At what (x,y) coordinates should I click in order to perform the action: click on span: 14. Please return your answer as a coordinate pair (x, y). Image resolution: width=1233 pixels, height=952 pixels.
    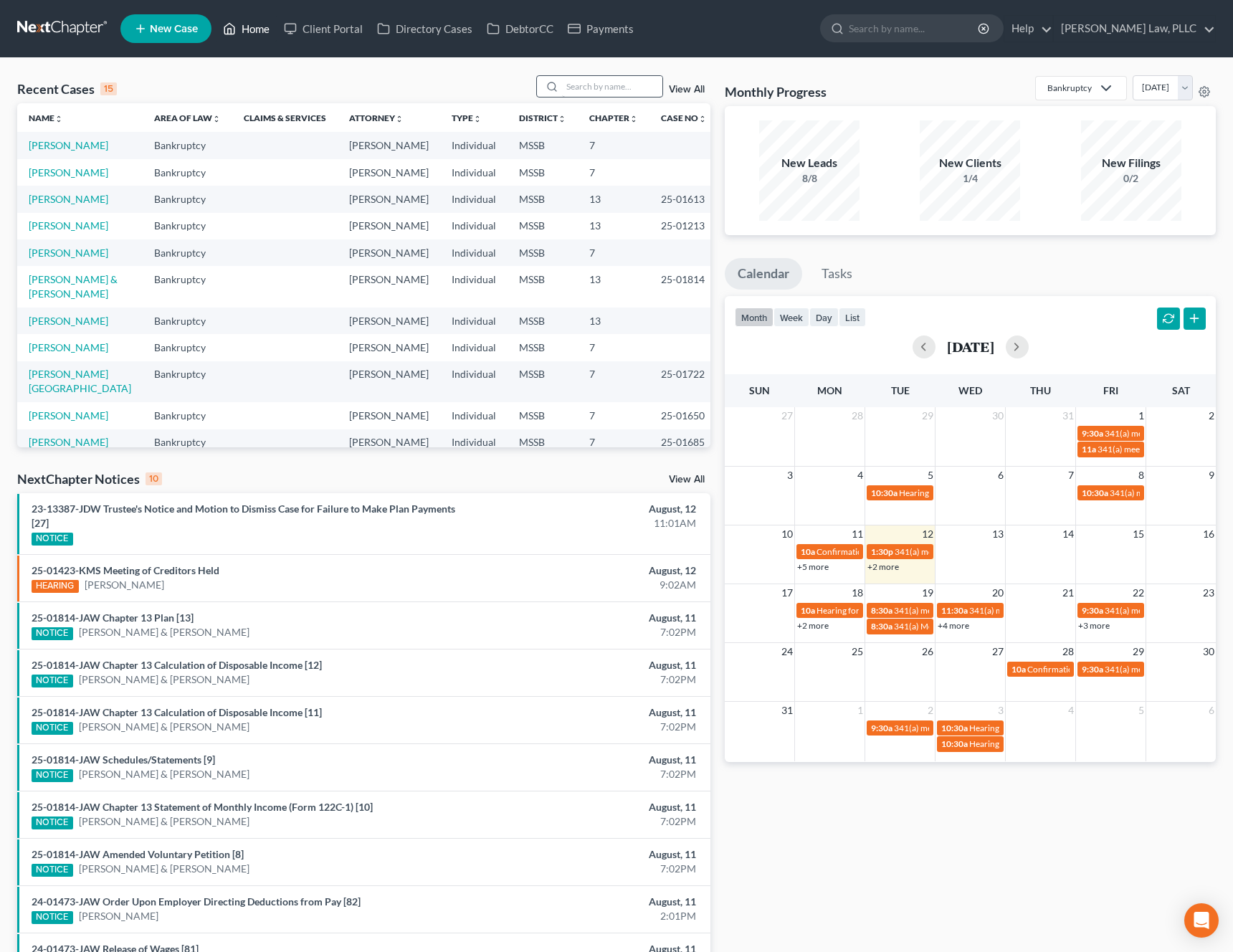
    Looking at the image, I should click on (1068, 534).